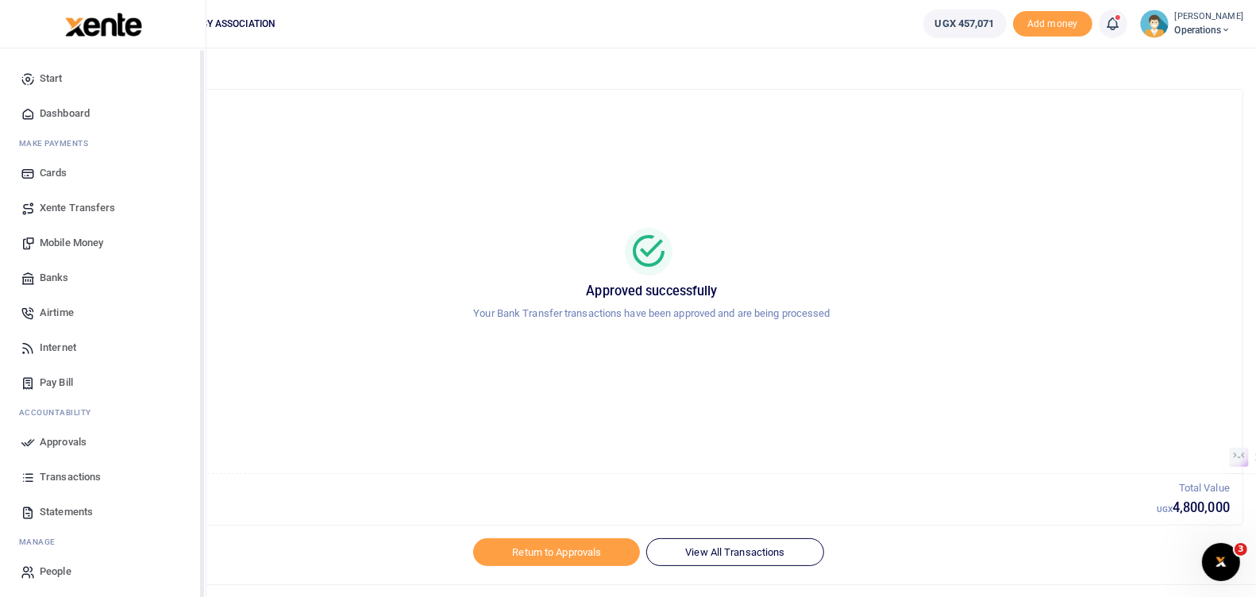 The height and width of the screenshot is (597, 1256). What do you see at coordinates (965, 24) in the screenshot?
I see `a: UGX 457,071` at bounding box center [965, 24].